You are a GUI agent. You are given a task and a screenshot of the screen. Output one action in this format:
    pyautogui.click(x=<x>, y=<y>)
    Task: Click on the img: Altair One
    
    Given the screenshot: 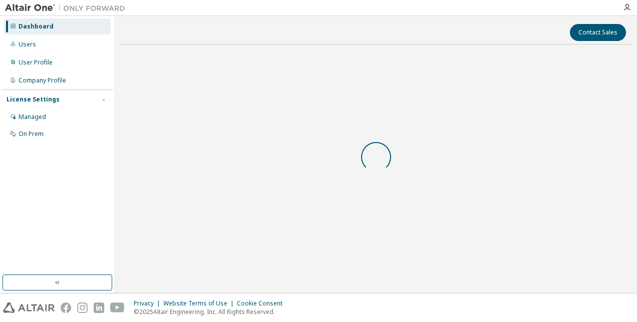 What is the action you would take?
    pyautogui.click(x=68, y=8)
    